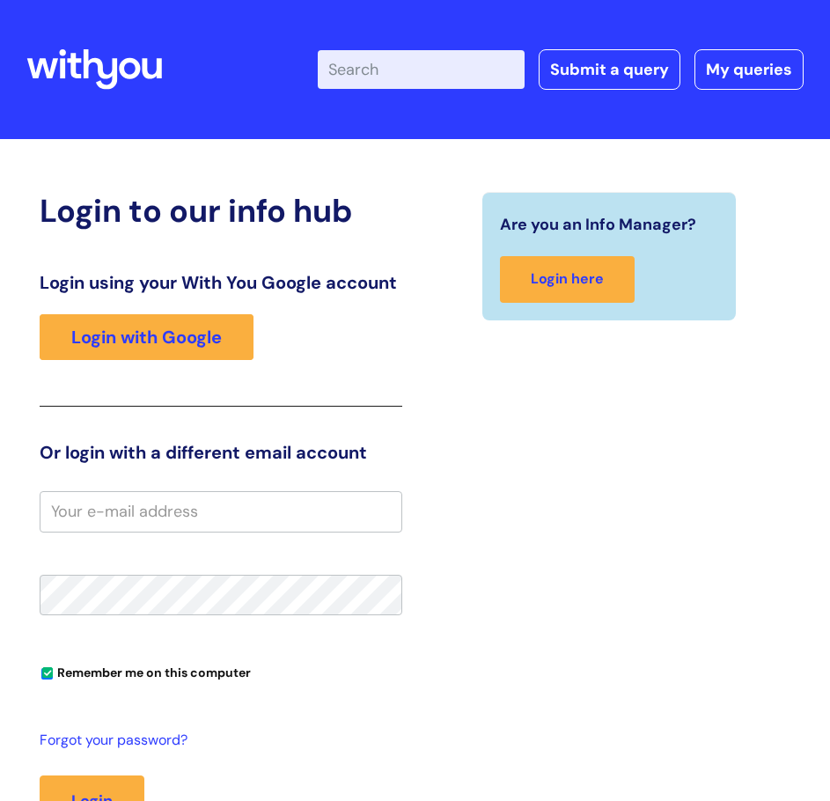 Image resolution: width=830 pixels, height=801 pixels. I want to click on input: Remember me on this computer, so click(47, 674).